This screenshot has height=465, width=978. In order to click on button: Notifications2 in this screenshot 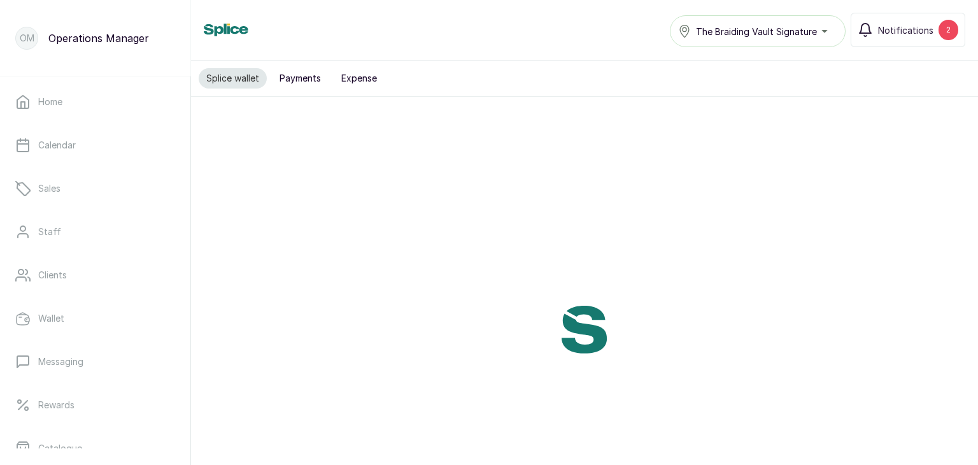, I will do `click(908, 30)`.